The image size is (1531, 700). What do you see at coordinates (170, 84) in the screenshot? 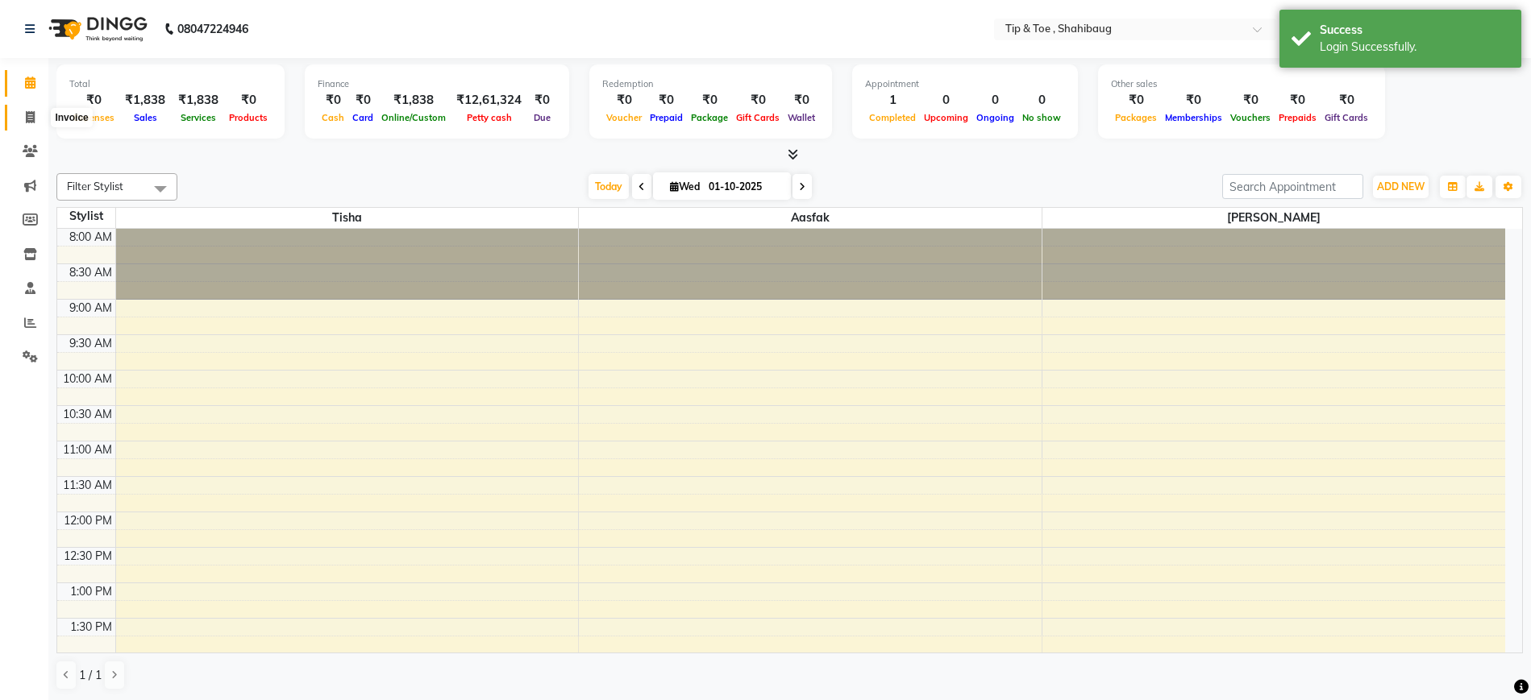
I see `div: Total` at bounding box center [170, 84].